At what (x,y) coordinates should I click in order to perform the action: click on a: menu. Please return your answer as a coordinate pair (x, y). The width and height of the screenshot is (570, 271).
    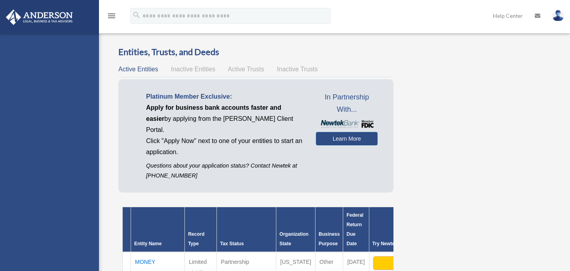
    Looking at the image, I should click on (112, 17).